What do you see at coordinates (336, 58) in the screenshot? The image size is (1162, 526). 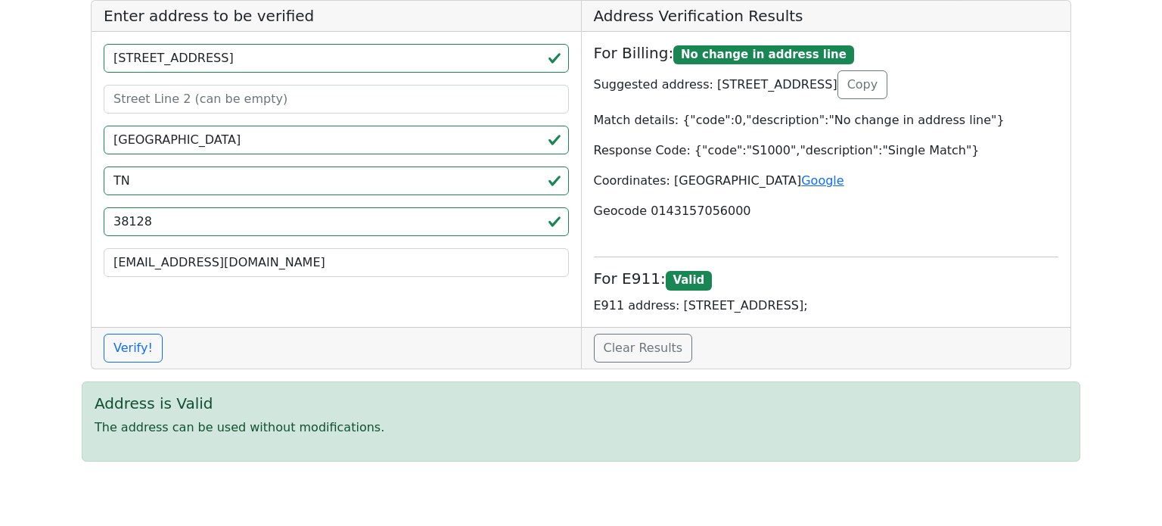 I see `input: Street Line 1` at bounding box center [336, 58].